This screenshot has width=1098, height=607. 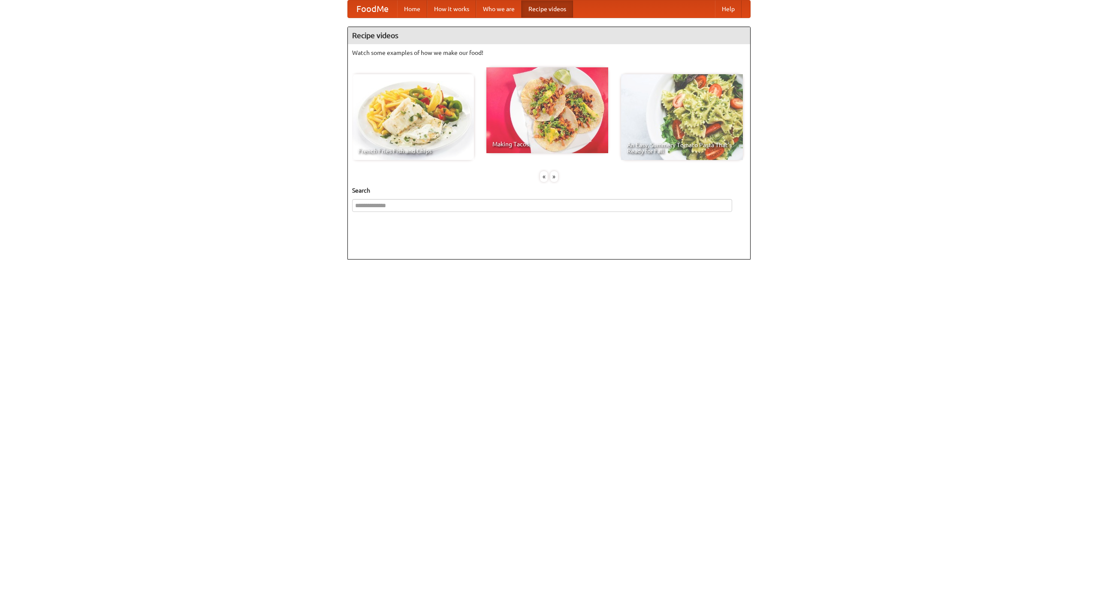 What do you see at coordinates (499, 9) in the screenshot?
I see `a: Who we are` at bounding box center [499, 9].